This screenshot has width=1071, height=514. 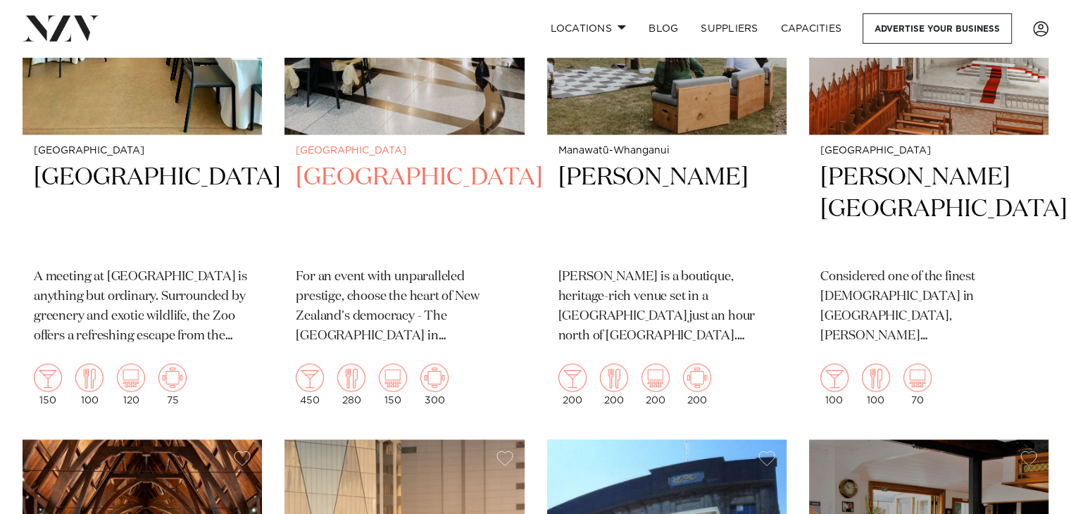 What do you see at coordinates (729, 28) in the screenshot?
I see `a: SUPPLIERS` at bounding box center [729, 28].